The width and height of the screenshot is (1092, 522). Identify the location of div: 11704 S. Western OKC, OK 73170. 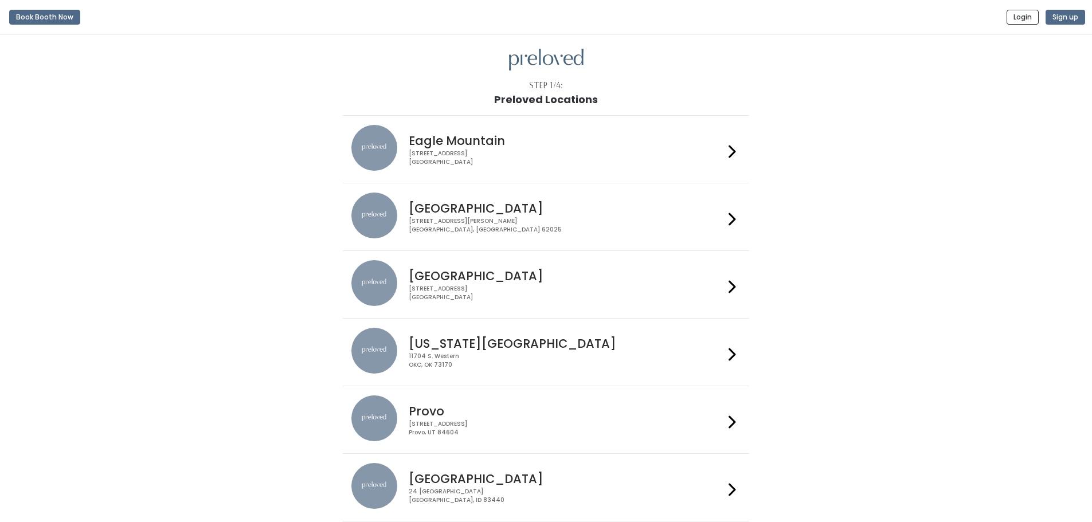
(567, 361).